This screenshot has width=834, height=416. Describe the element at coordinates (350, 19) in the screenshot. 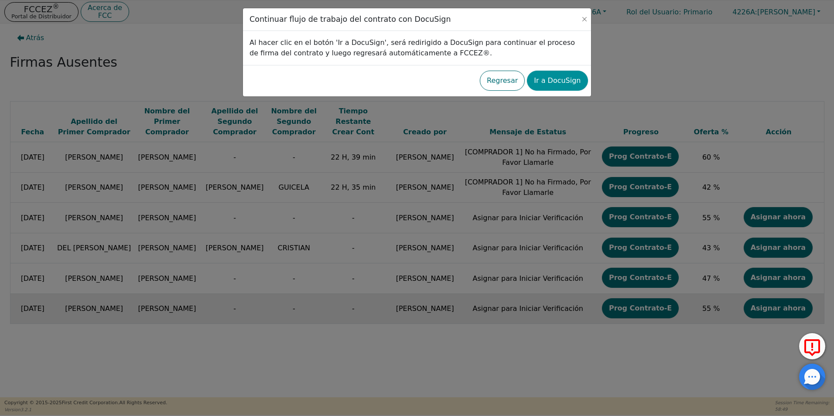

I see `h3: Continuar flujo de trabajo del contrato con DocuSign` at that location.